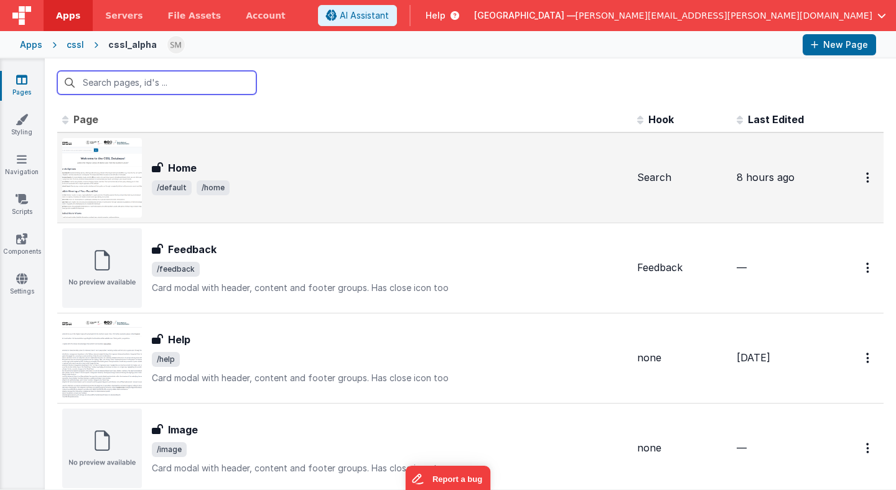 The width and height of the screenshot is (896, 490). What do you see at coordinates (357, 16) in the screenshot?
I see `button: AI Assistant` at bounding box center [357, 16].